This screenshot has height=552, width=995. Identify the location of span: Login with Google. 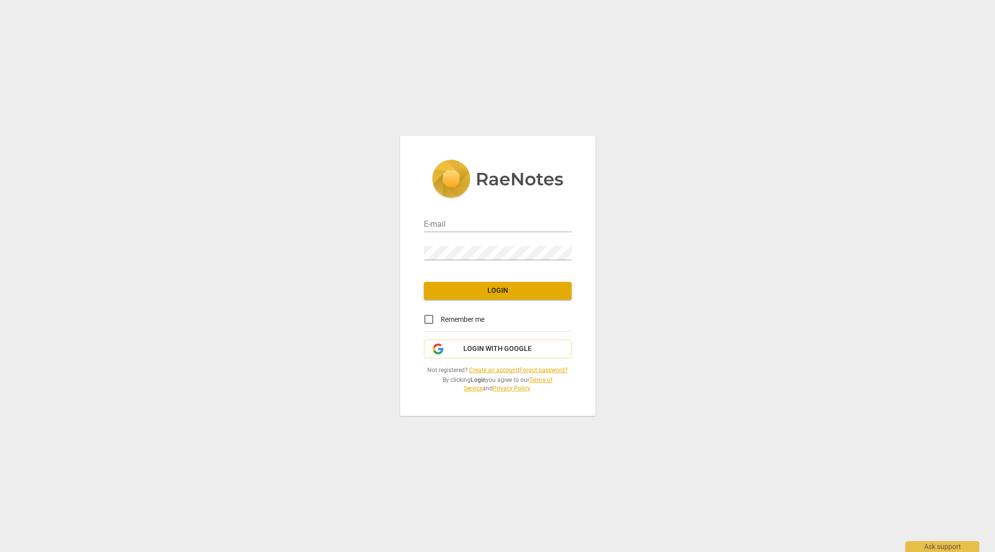
(497, 349).